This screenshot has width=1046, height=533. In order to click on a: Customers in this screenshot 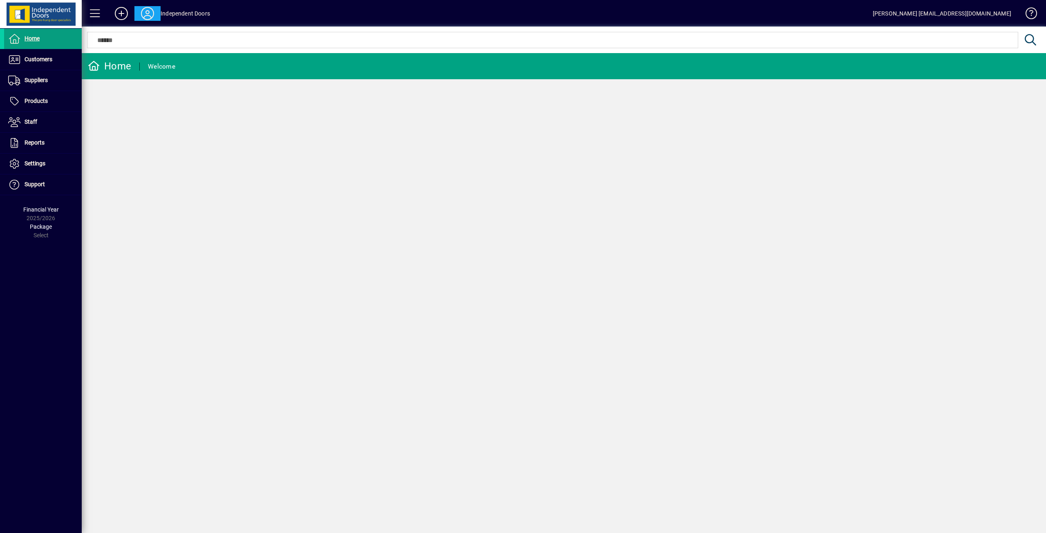, I will do `click(43, 60)`.